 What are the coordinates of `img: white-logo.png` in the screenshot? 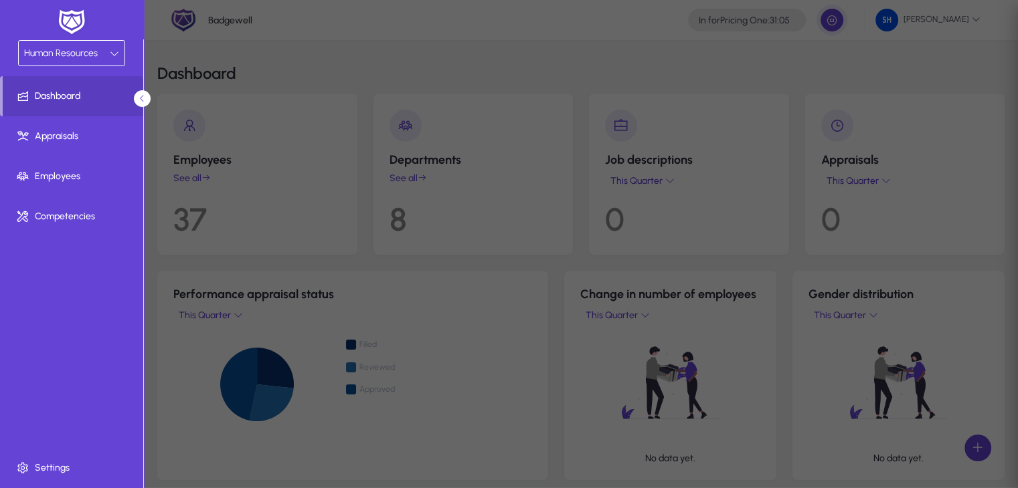 It's located at (72, 22).